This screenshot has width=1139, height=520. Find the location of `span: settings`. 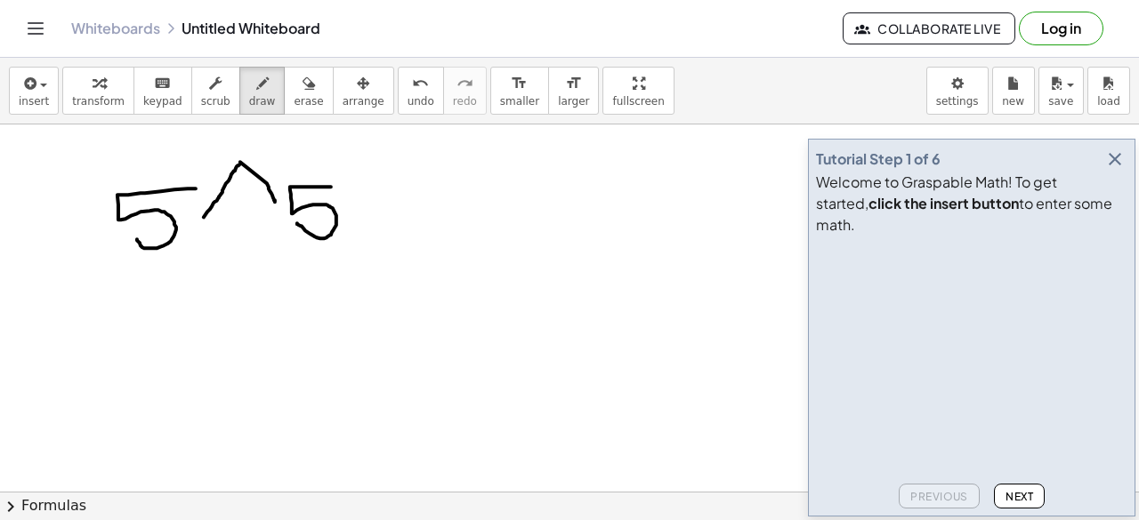

span: settings is located at coordinates (957, 101).